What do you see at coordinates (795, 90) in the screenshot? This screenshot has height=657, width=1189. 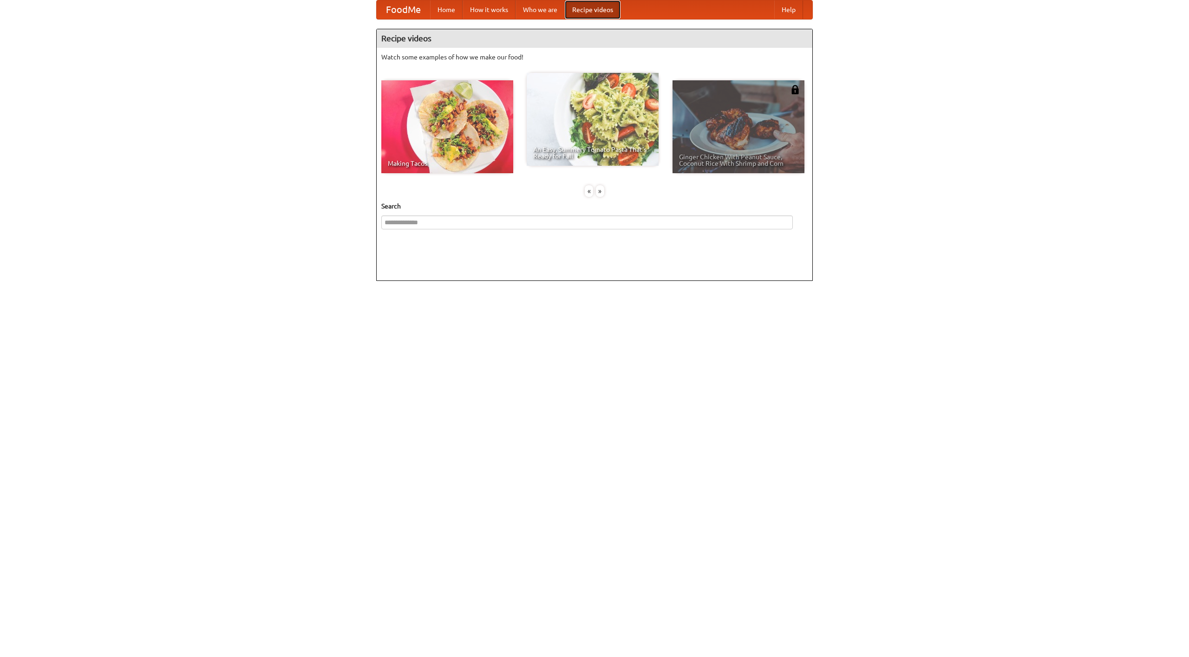 I see `img: 483408.png` at bounding box center [795, 90].